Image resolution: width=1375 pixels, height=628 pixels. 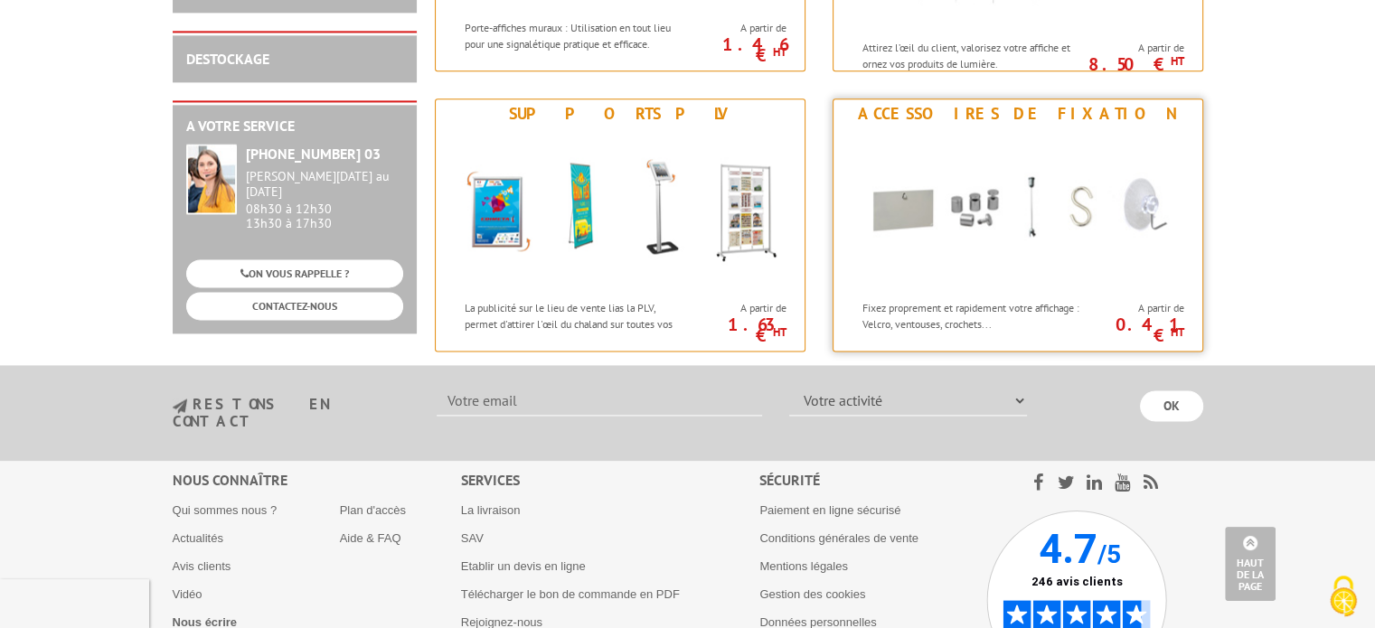 I want to click on a: Télécharger le bon de commande en PDF, so click(x=570, y=594).